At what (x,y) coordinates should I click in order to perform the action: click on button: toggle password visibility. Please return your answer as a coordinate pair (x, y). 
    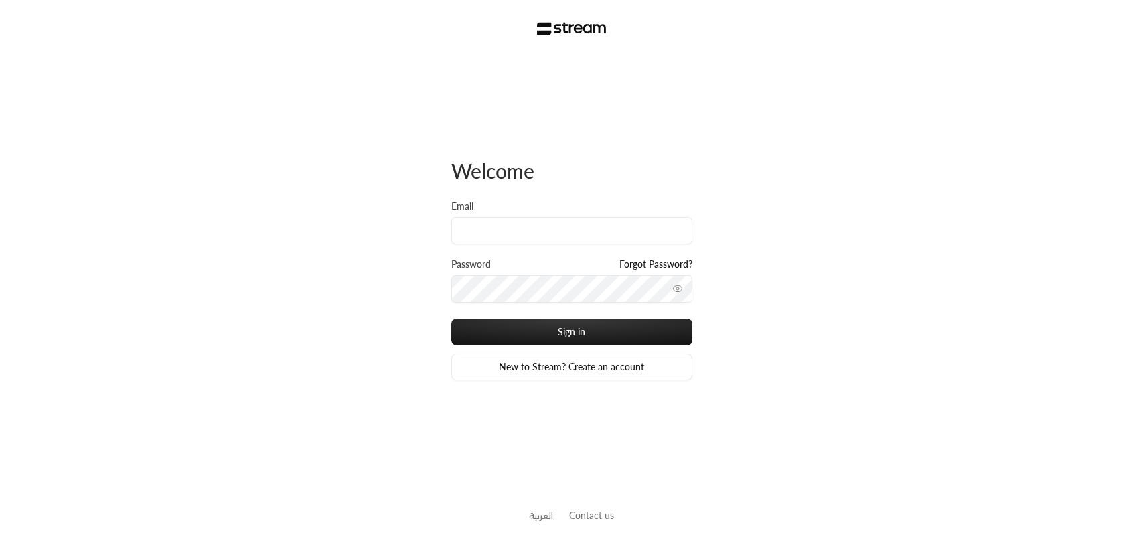
    Looking at the image, I should click on (677, 289).